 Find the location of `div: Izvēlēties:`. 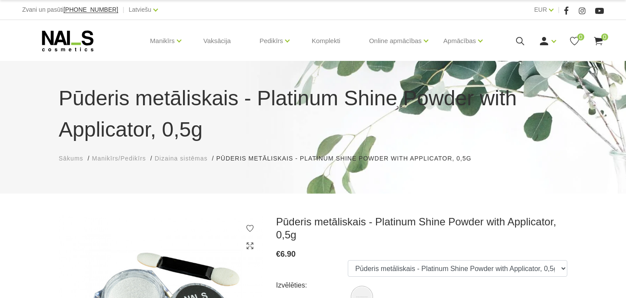

div: Izvēlēties: is located at coordinates (311, 285).